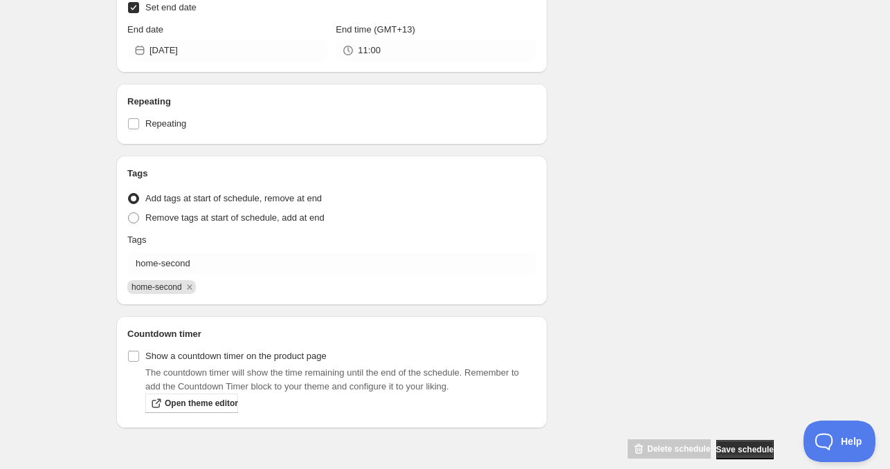 The height and width of the screenshot is (469, 890). Describe the element at coordinates (332, 334) in the screenshot. I see `h2: Countdown timer` at that location.